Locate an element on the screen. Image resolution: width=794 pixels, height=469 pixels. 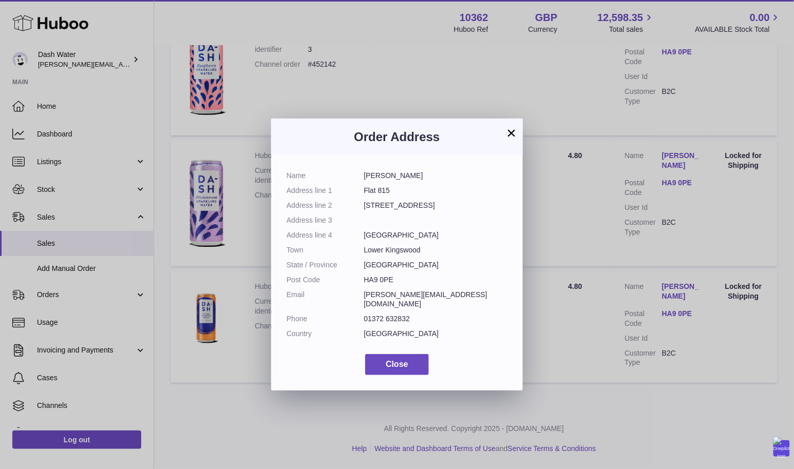
h3: Order Address is located at coordinates (397, 137).